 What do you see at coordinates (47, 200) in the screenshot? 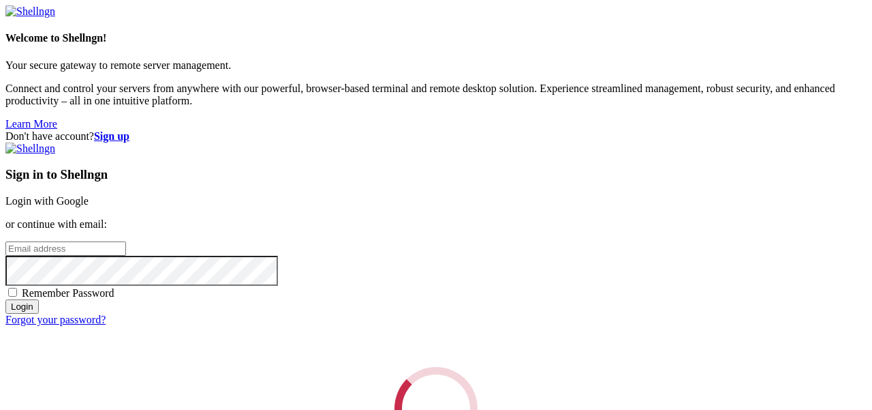
I see `a: Login with Google` at bounding box center [47, 200].